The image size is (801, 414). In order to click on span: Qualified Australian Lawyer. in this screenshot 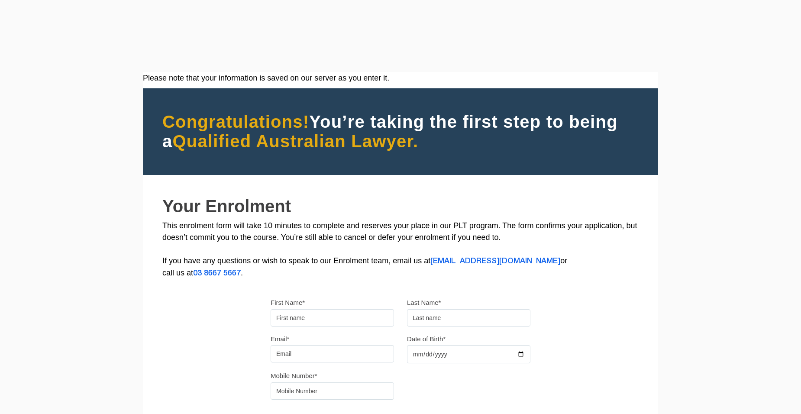, I will do `click(295, 141)`.